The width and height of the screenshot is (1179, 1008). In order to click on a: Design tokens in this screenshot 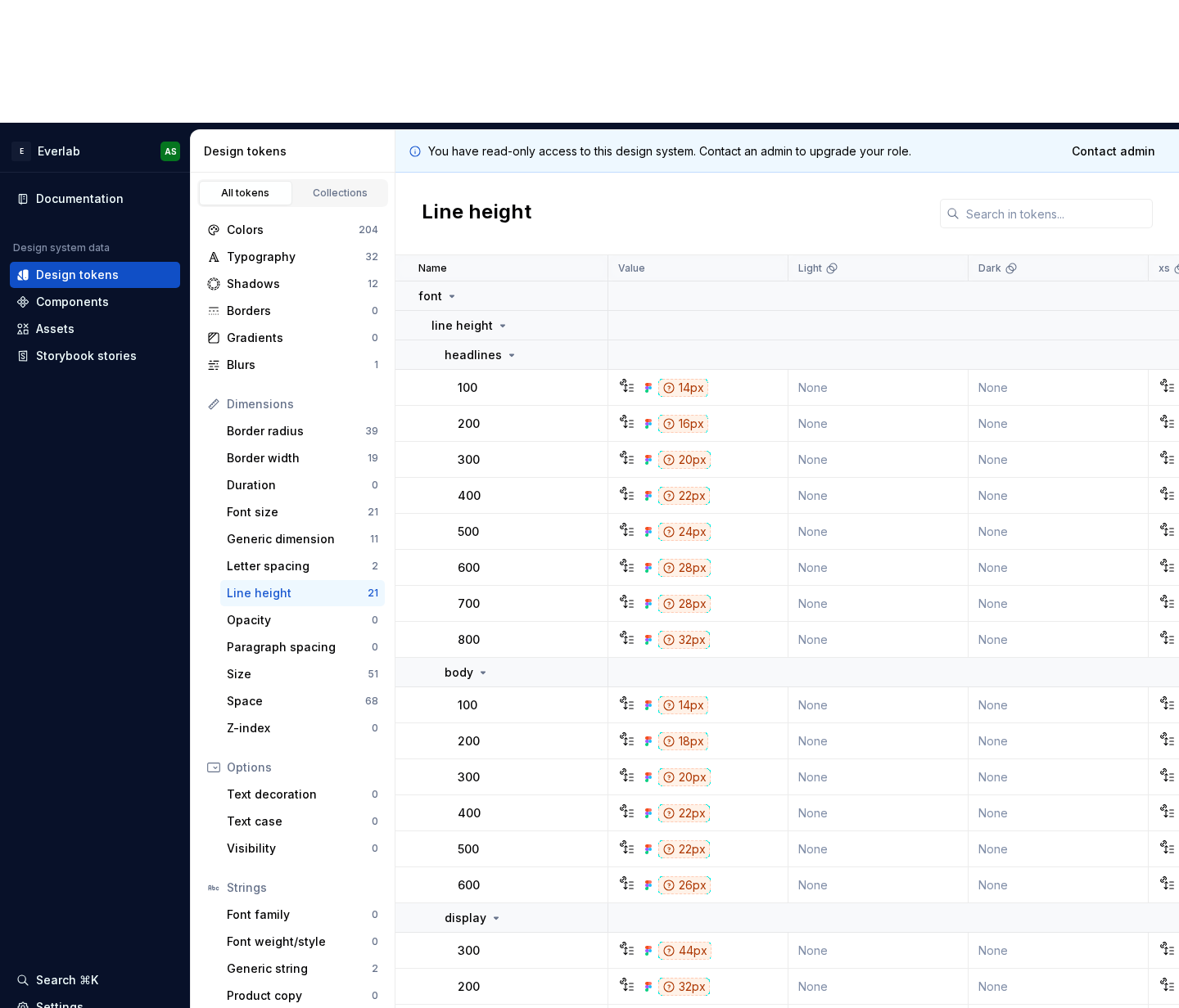, I will do `click(95, 275)`.